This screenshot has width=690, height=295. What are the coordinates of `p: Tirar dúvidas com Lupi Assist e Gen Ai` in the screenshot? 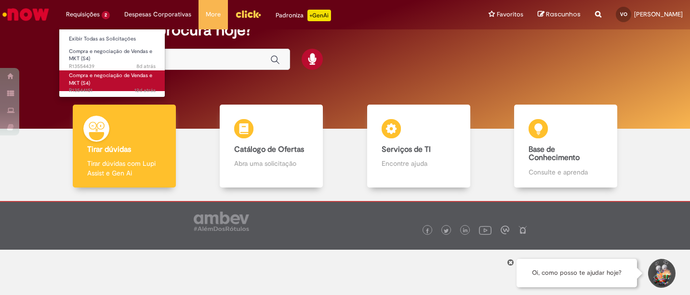 It's located at (124, 168).